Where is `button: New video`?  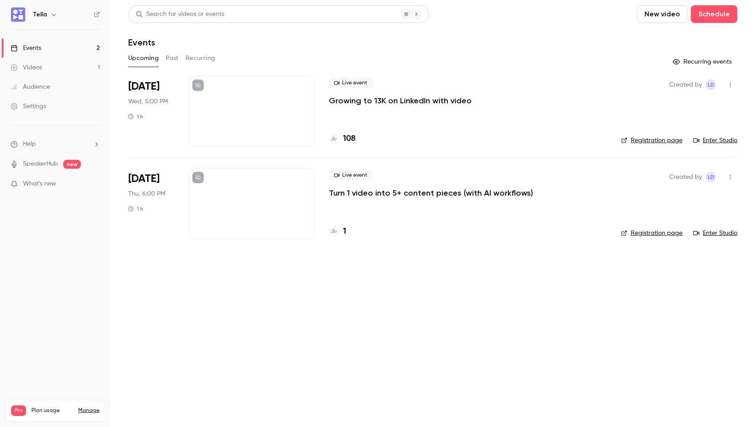
button: New video is located at coordinates (662, 14).